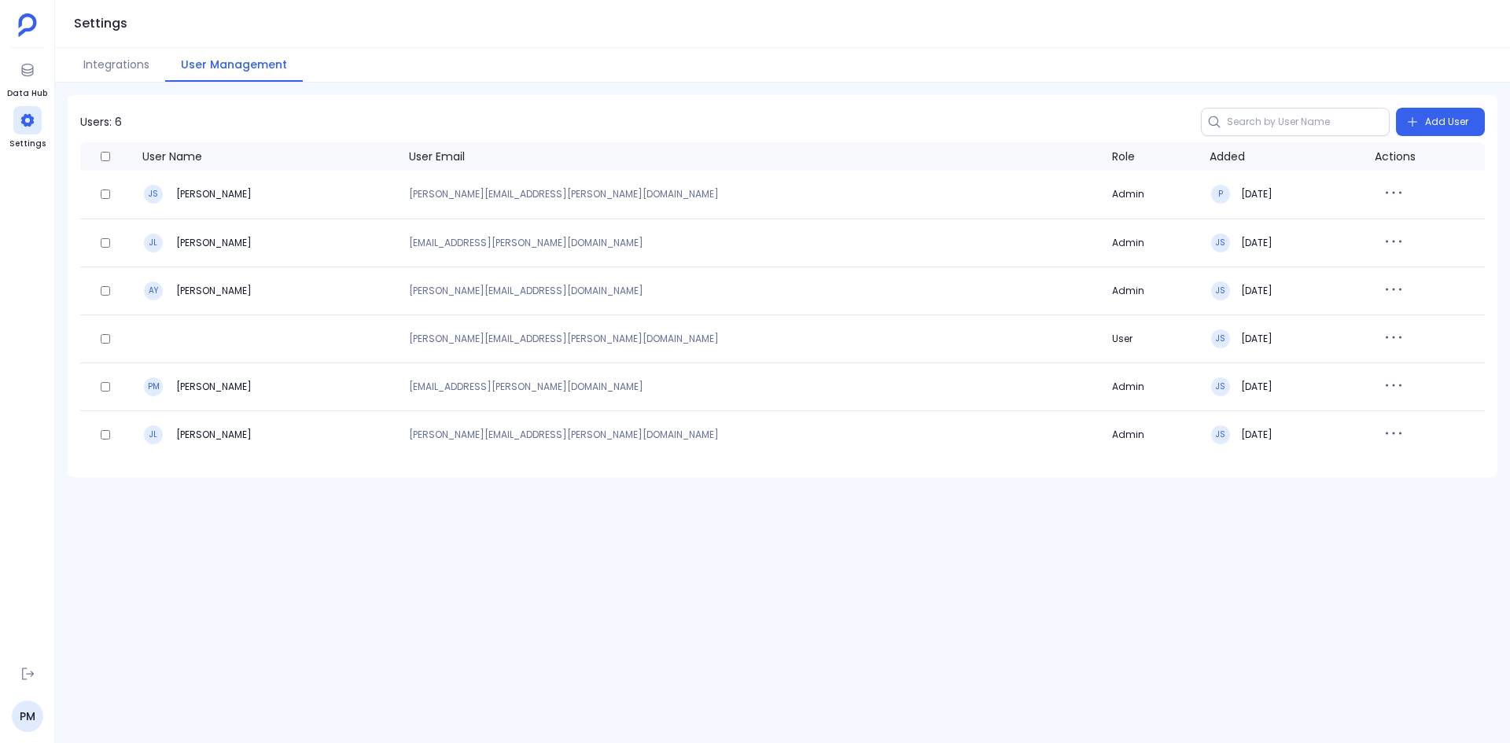 This screenshot has width=1510, height=743. I want to click on input: Search by User Name, so click(1295, 122).